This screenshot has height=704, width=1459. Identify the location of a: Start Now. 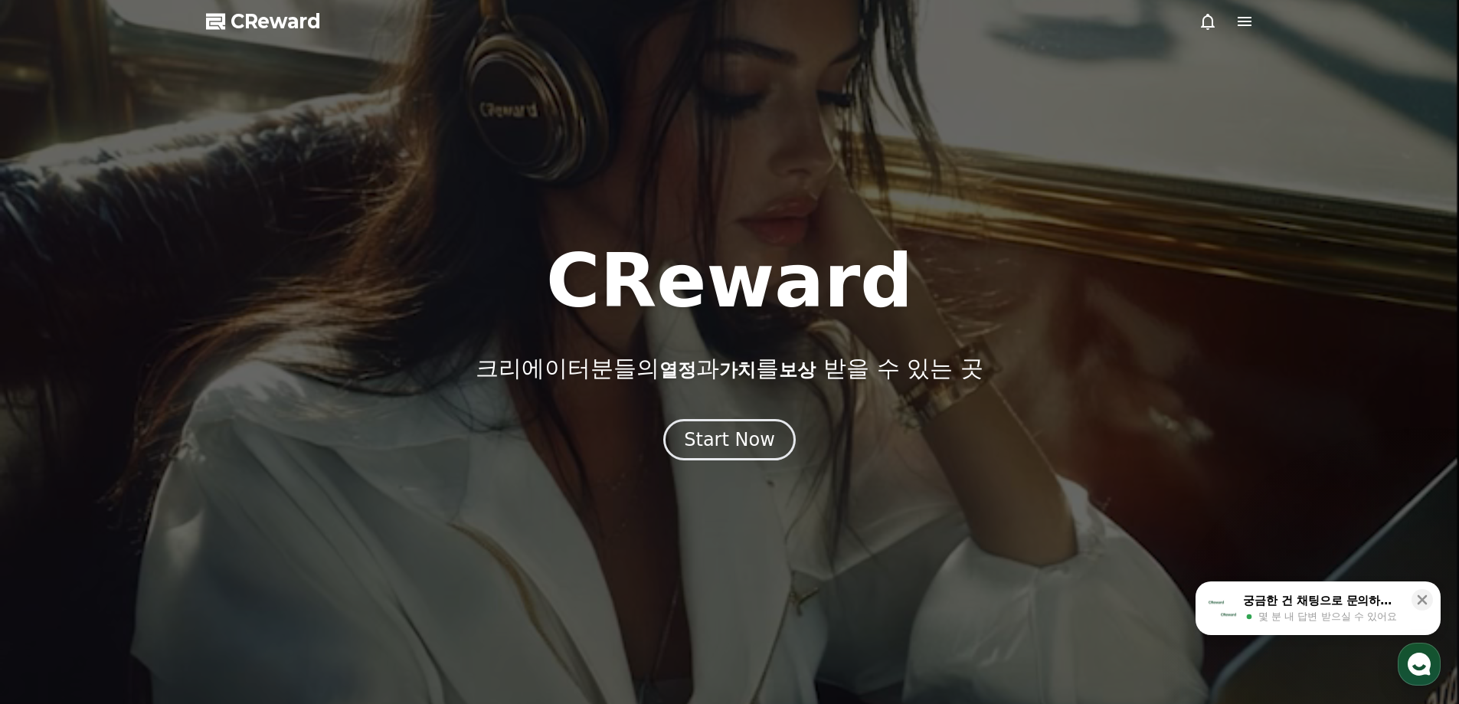
(729, 441).